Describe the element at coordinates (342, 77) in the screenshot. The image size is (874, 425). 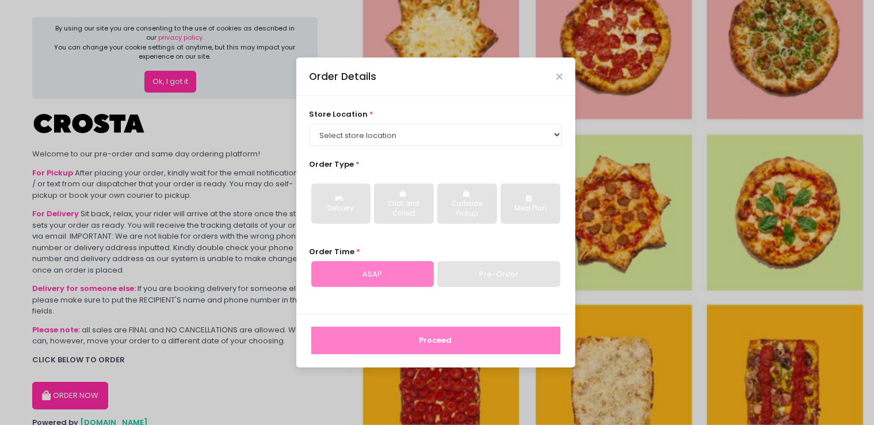
I see `div: Order Details` at that location.